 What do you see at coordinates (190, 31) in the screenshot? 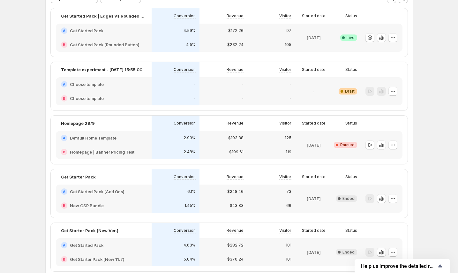
I see `p: 4.59%` at bounding box center [190, 31].